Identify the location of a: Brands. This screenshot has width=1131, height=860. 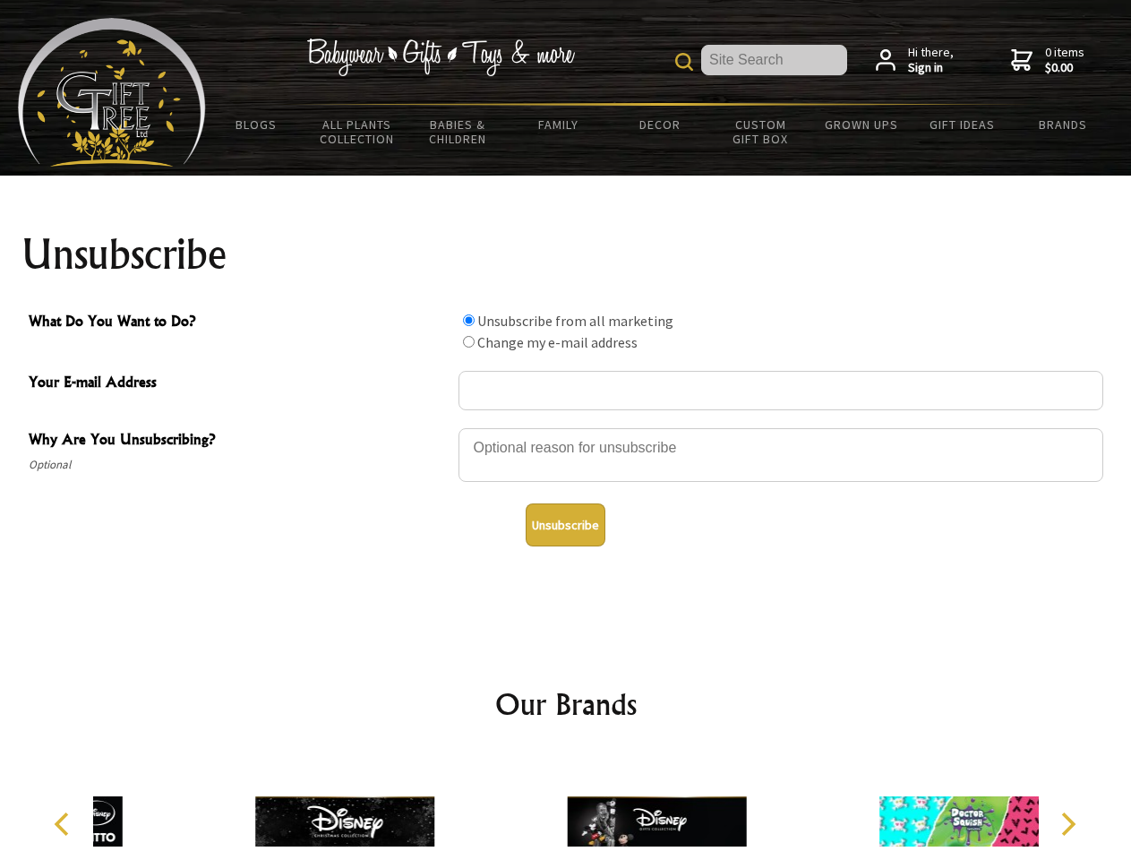
(1063, 124).